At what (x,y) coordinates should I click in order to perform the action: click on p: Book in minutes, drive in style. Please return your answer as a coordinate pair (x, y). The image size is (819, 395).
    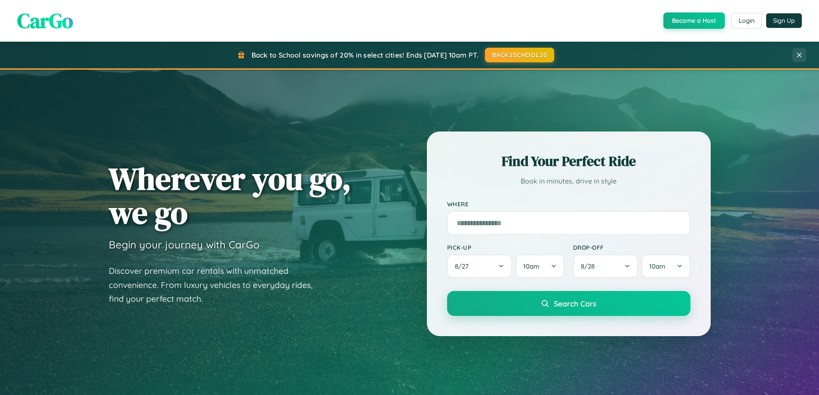
    Looking at the image, I should click on (569, 181).